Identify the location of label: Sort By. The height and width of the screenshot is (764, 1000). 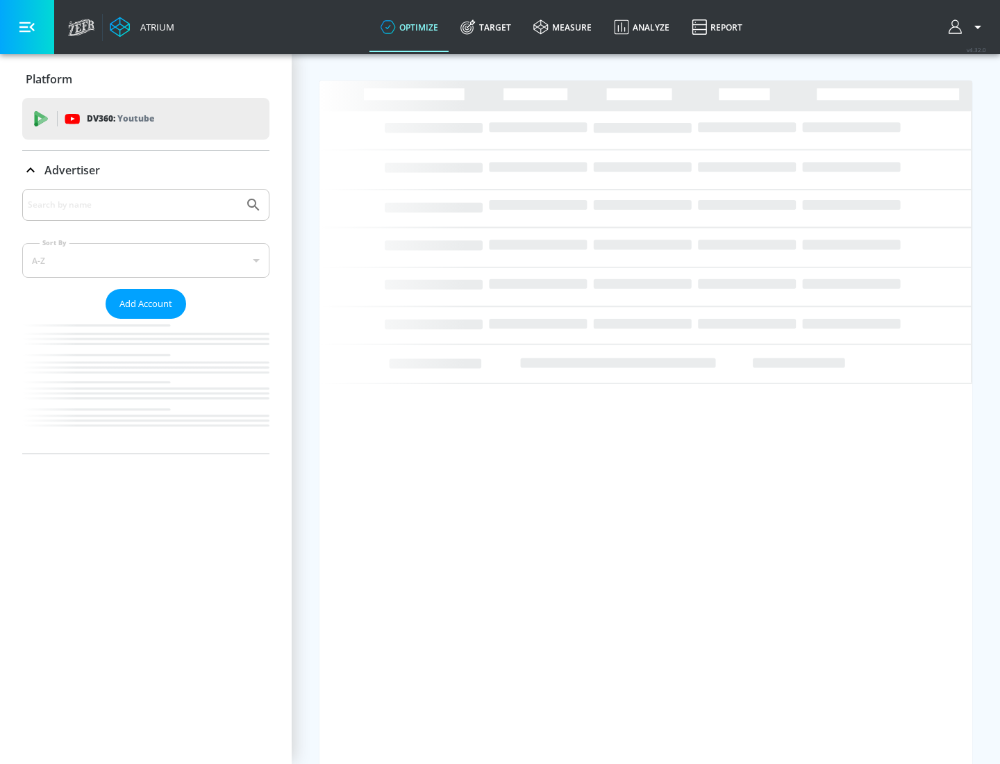
(54, 242).